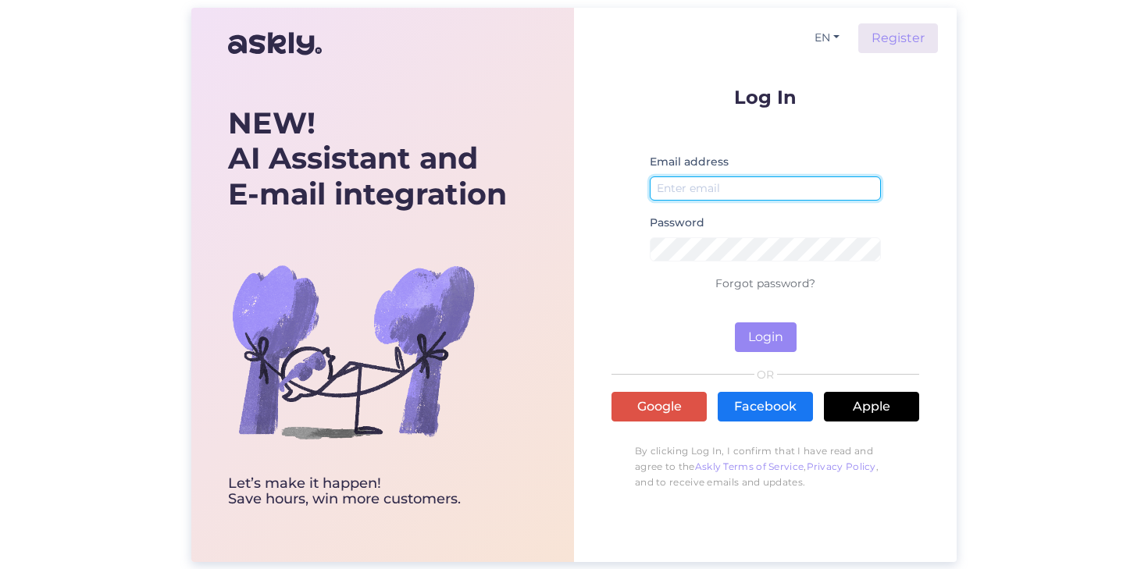 The image size is (1148, 569). I want to click on a: Forgot password?, so click(766, 284).